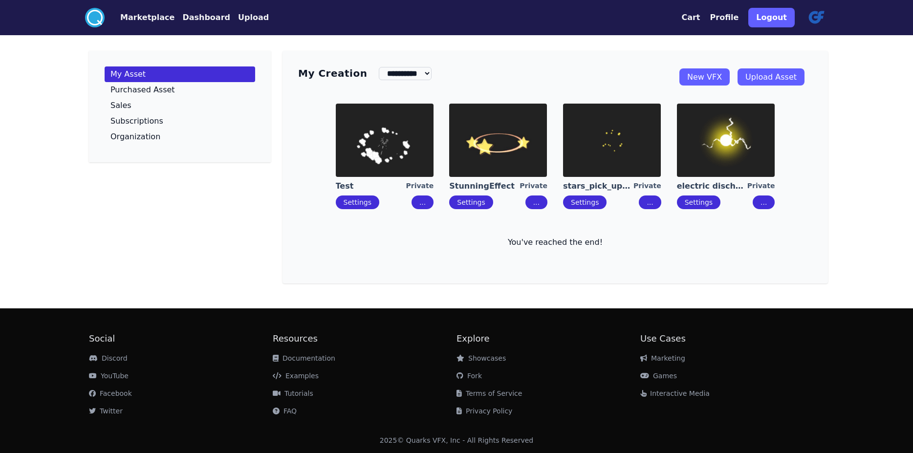 This screenshot has height=453, width=913. I want to click on p: You've reached the end!, so click(555, 242).